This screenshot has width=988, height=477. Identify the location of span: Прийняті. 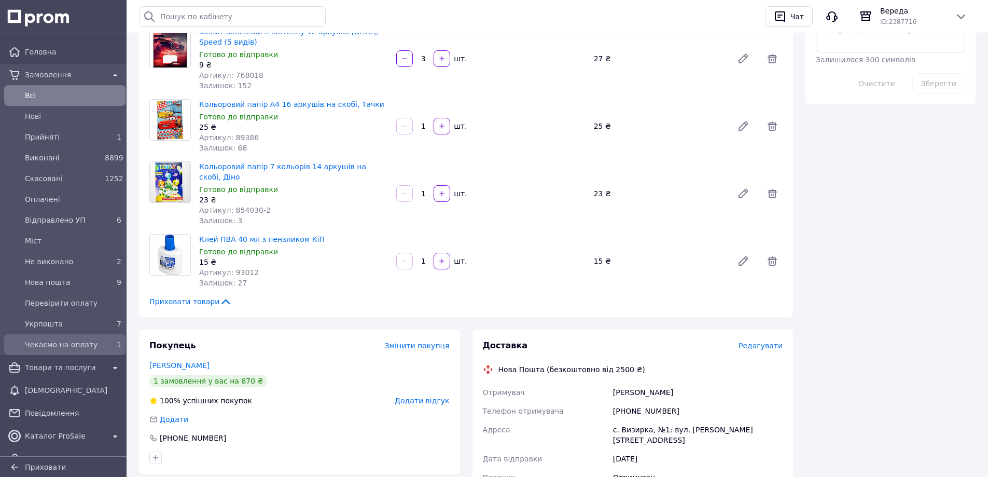
(63, 137).